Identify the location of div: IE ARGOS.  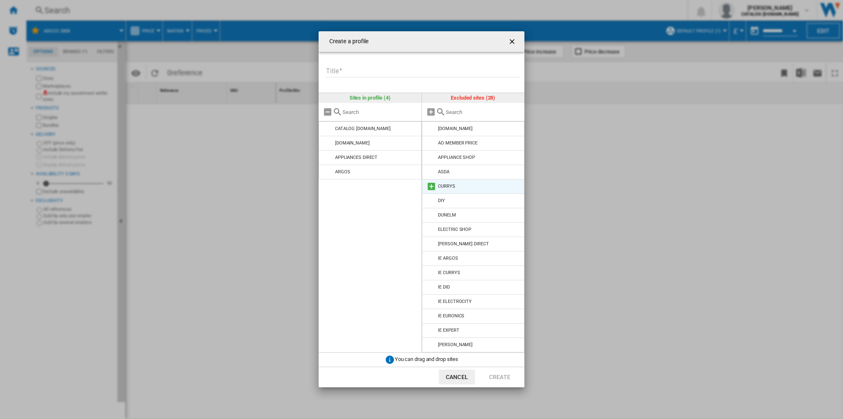
(448, 258).